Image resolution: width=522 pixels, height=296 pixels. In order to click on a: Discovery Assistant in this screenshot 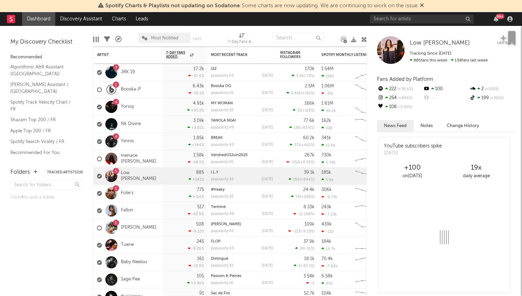, I will do `click(81, 19)`.